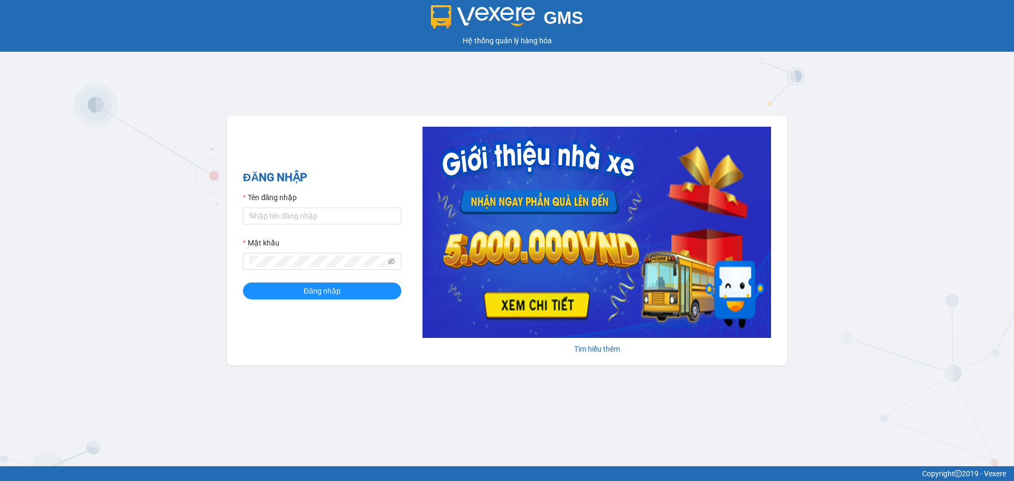 The height and width of the screenshot is (481, 1014). What do you see at coordinates (597, 349) in the screenshot?
I see `div: Tìm hiểu thêm` at bounding box center [597, 349].